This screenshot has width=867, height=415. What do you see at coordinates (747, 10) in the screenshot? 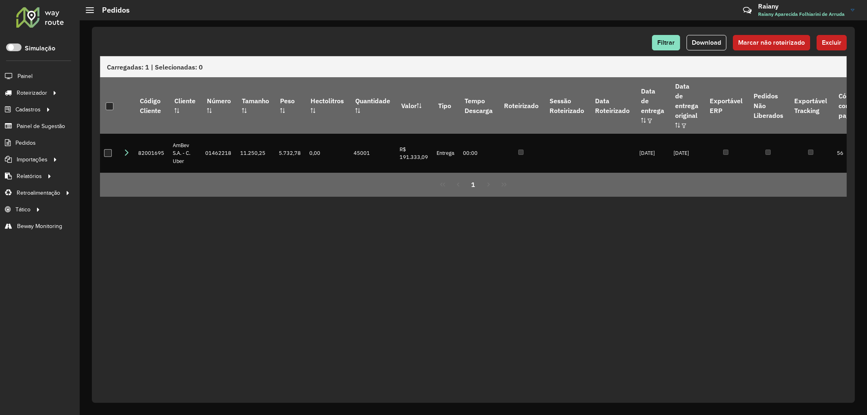
I see `a: Contato Rápido` at bounding box center [747, 10].